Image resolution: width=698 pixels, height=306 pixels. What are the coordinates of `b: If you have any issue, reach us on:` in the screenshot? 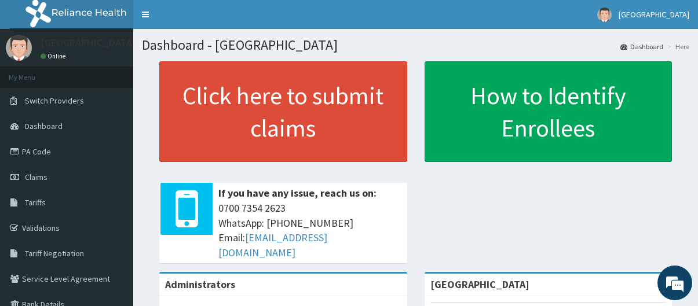 It's located at (297, 193).